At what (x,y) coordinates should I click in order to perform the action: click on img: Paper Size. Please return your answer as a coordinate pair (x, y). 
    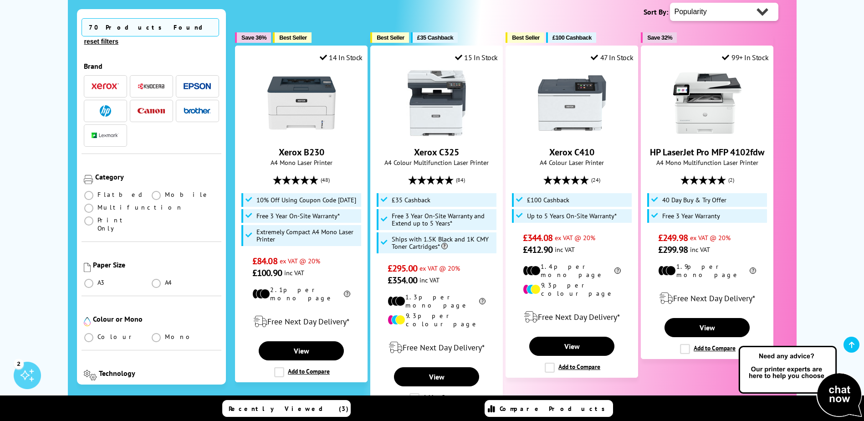
    Looking at the image, I should click on (87, 267).